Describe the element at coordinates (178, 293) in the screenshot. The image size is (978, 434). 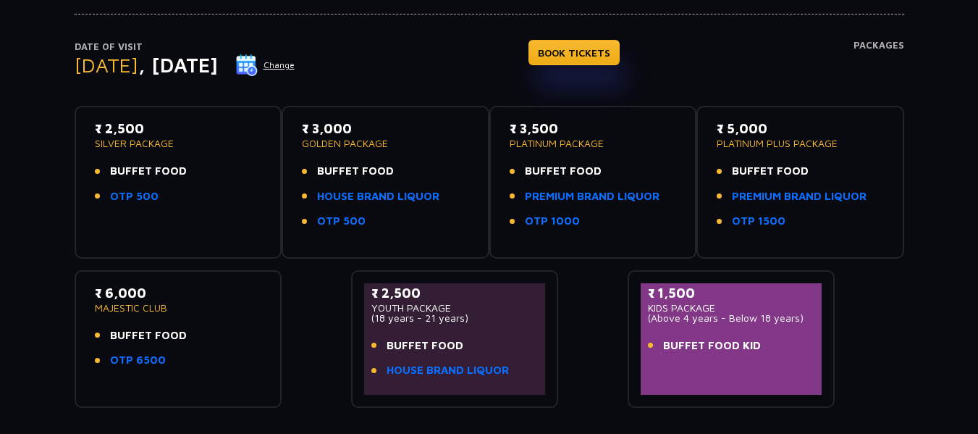
I see `p: ₹ 6,000` at that location.